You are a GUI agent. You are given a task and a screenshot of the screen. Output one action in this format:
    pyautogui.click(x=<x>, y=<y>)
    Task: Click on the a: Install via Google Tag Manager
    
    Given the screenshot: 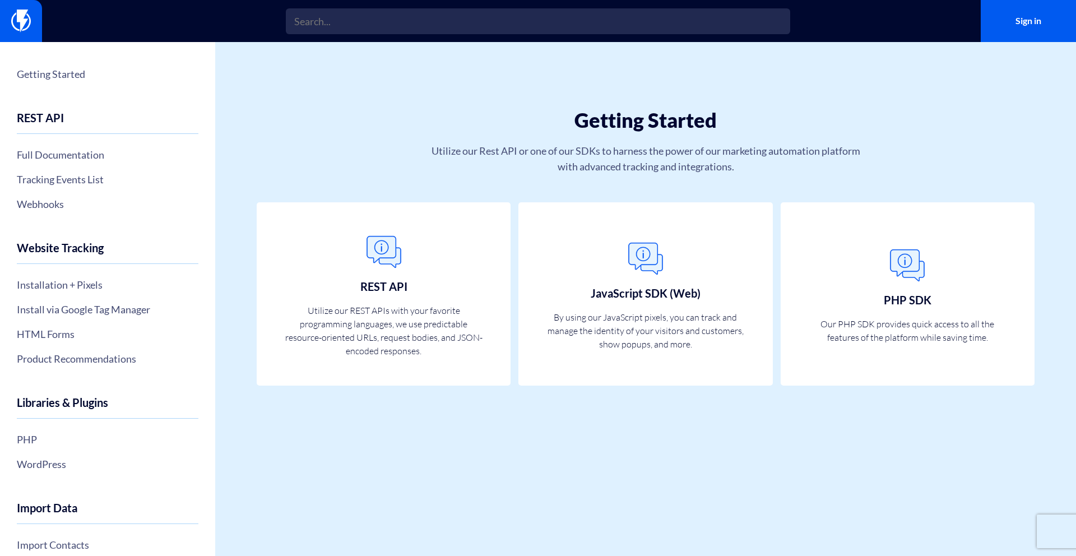 What is the action you would take?
    pyautogui.click(x=108, y=309)
    